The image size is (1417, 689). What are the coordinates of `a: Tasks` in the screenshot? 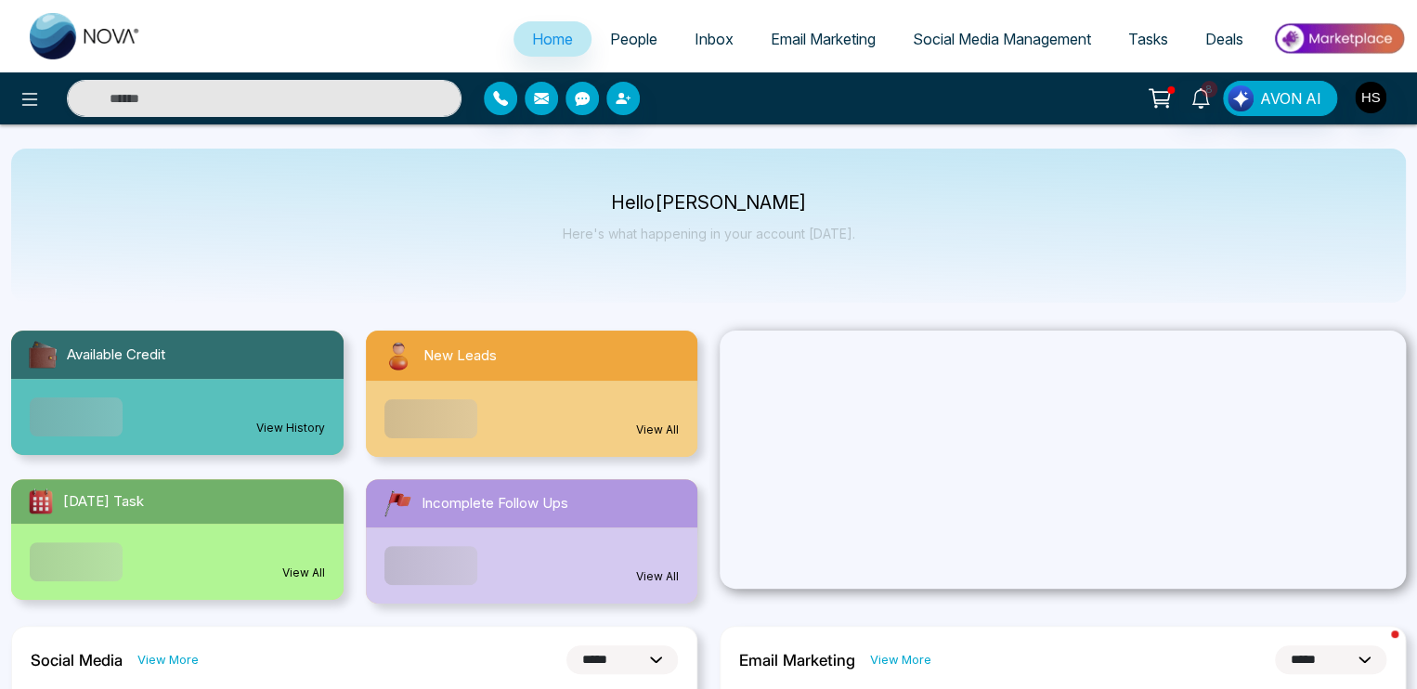 It's located at (1148, 39).